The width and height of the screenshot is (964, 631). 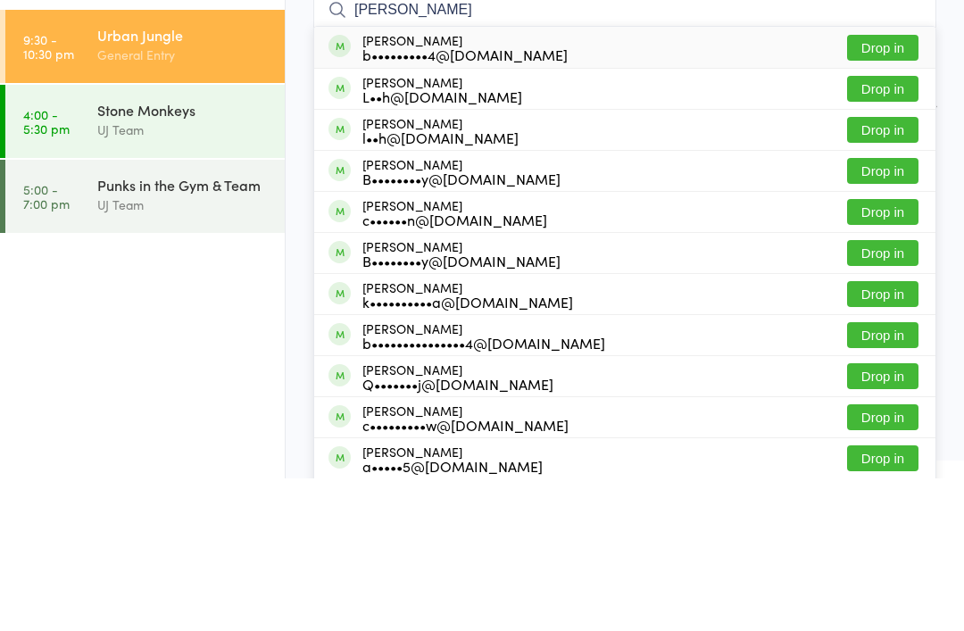 What do you see at coordinates (183, 338) in the screenshot?
I see `div: Punks in the Gym & Team` at bounding box center [183, 338].